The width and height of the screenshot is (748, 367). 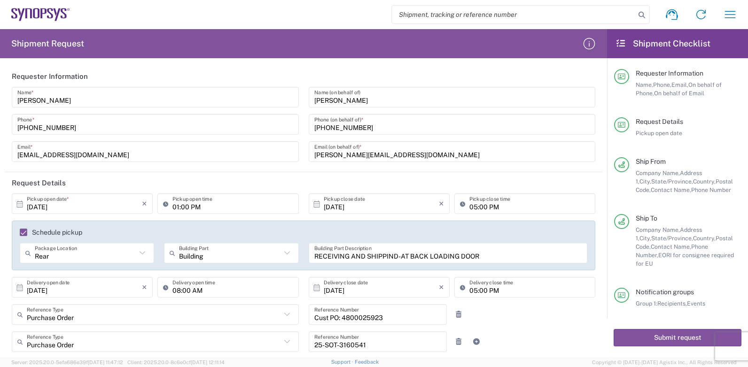 What do you see at coordinates (662, 85) in the screenshot?
I see `span: Phone,` at bounding box center [662, 85].